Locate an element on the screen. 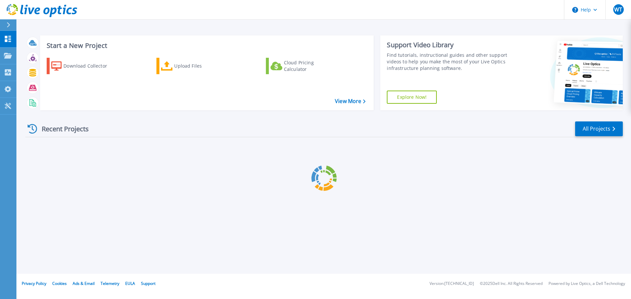 This screenshot has width=631, height=299. a: Cookies is located at coordinates (59, 283).